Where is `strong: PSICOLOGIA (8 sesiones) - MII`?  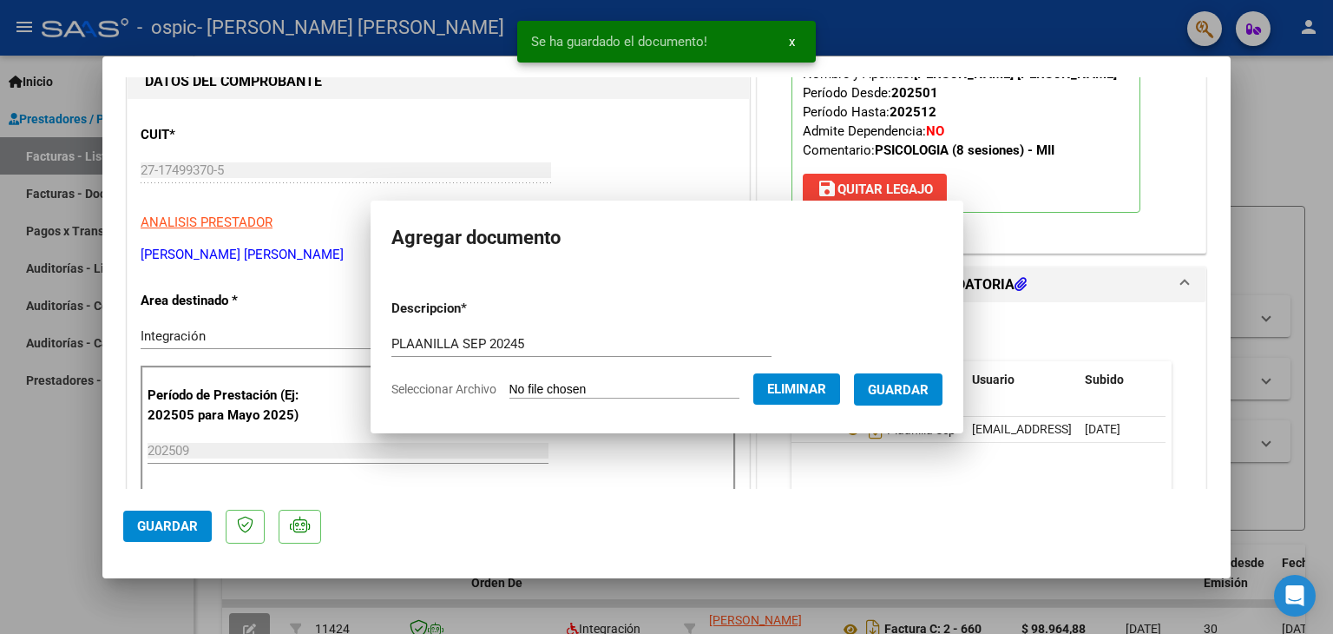
strong: PSICOLOGIA (8 sesiones) - MII is located at coordinates (965, 150).